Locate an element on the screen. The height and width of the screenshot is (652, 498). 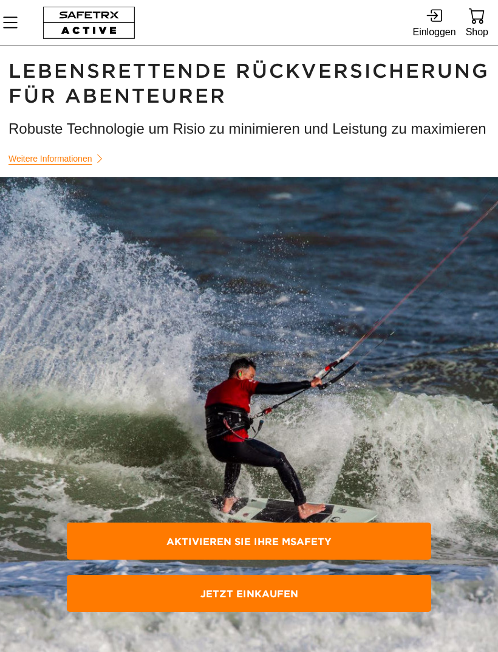
a: Weitere Informationen is located at coordinates (58, 159).